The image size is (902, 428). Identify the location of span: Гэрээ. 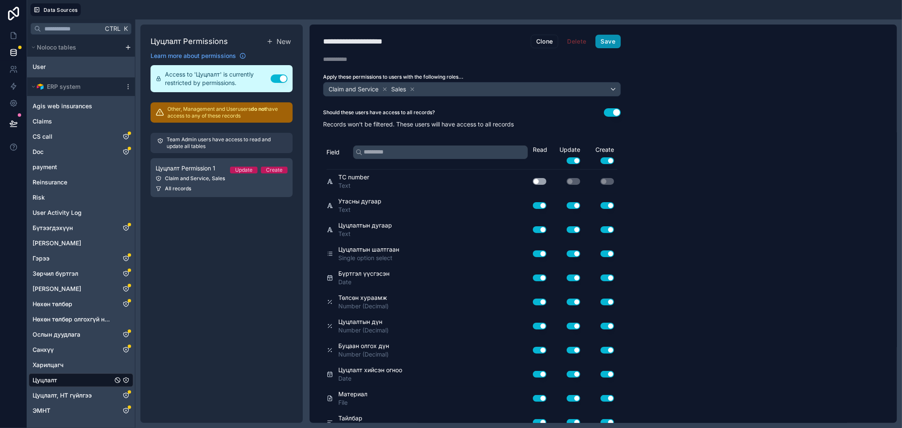
(41, 258).